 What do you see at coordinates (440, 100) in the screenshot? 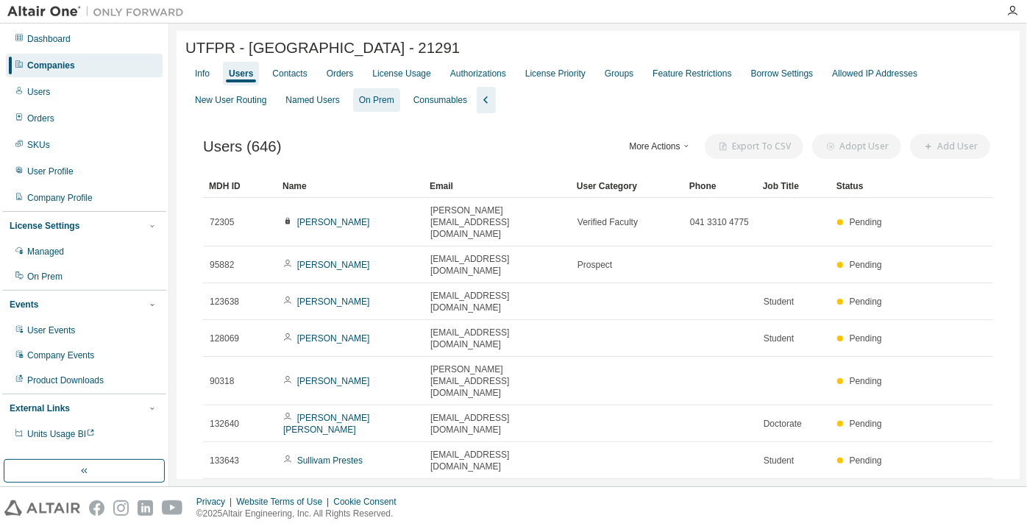
I see `div: Consumables` at bounding box center [440, 100].